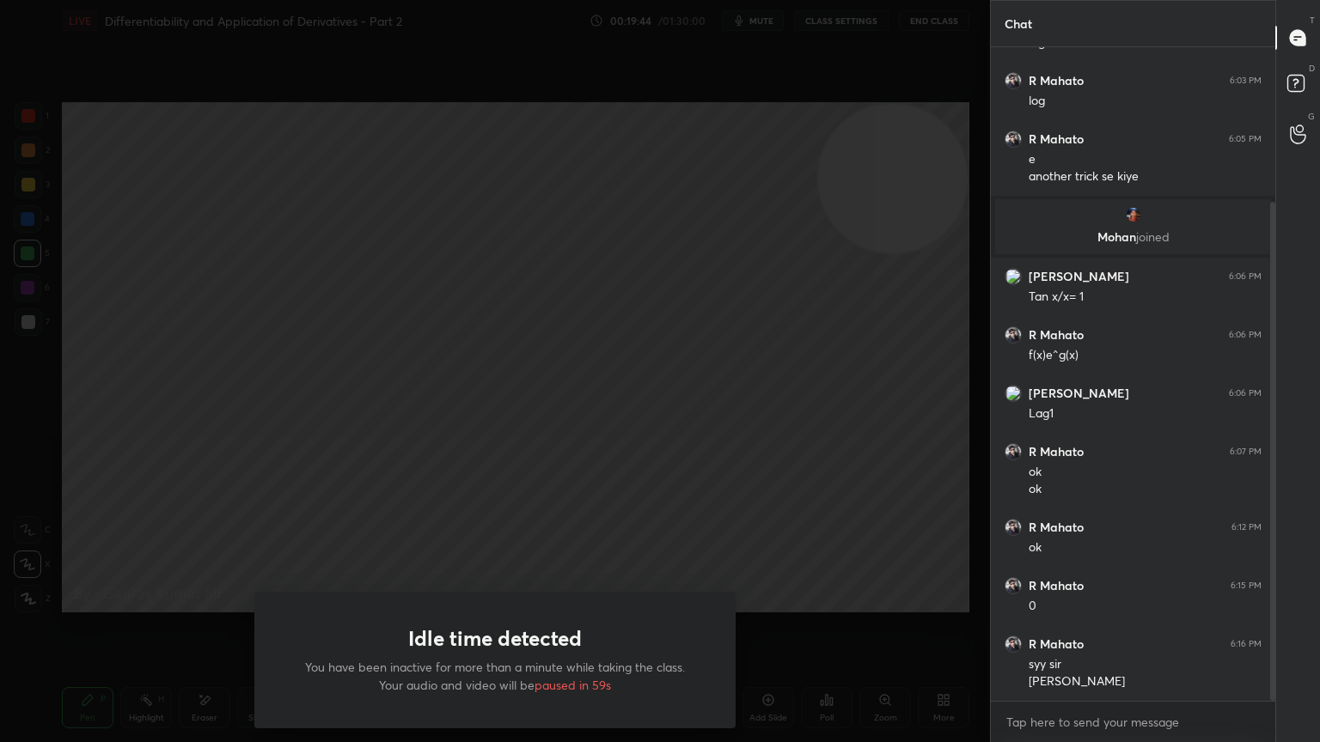 This screenshot has height=742, width=1320. What do you see at coordinates (1144, 607) in the screenshot?
I see `div: 0` at bounding box center [1144, 607].